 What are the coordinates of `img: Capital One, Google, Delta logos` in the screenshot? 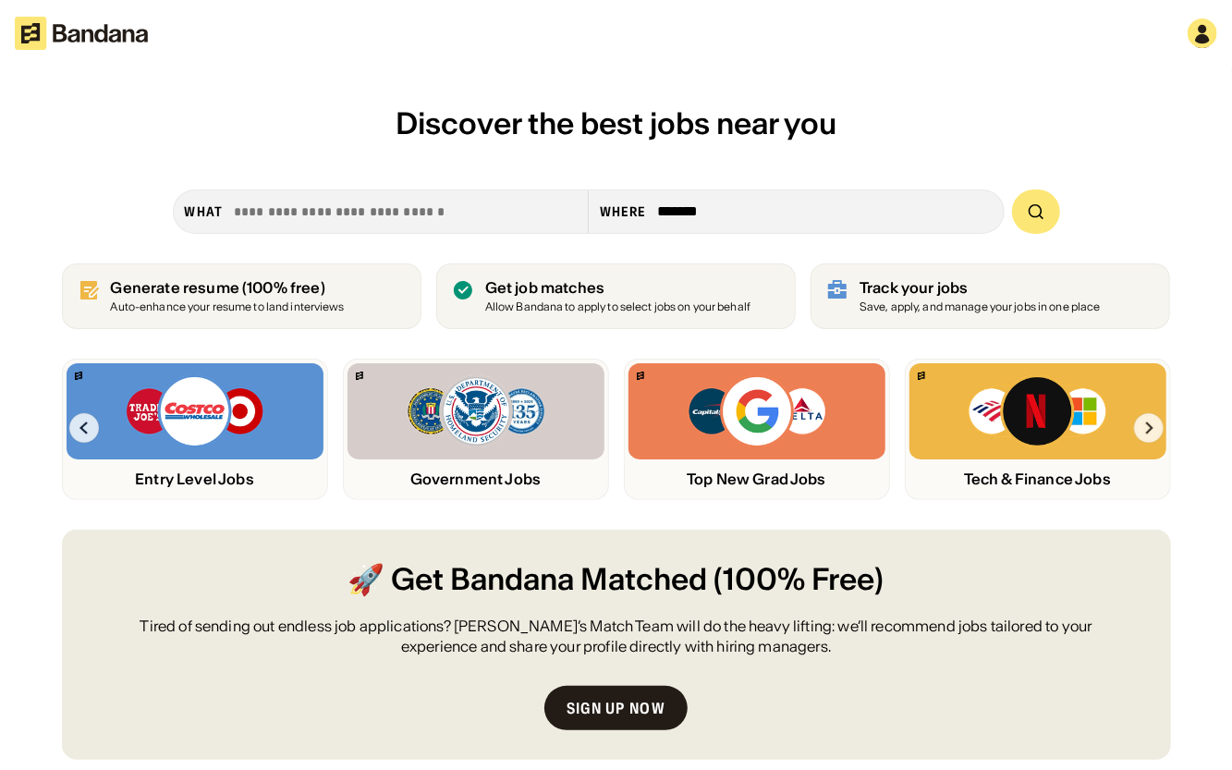 It's located at (757, 411).